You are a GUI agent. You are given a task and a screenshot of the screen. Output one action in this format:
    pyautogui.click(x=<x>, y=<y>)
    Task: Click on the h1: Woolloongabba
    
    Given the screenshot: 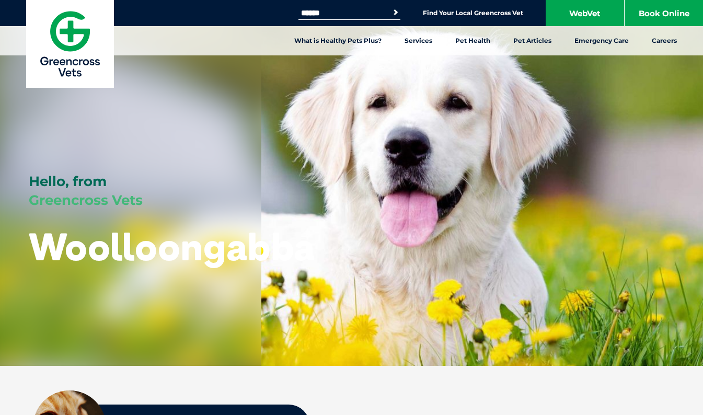 What is the action you would take?
    pyautogui.click(x=172, y=246)
    